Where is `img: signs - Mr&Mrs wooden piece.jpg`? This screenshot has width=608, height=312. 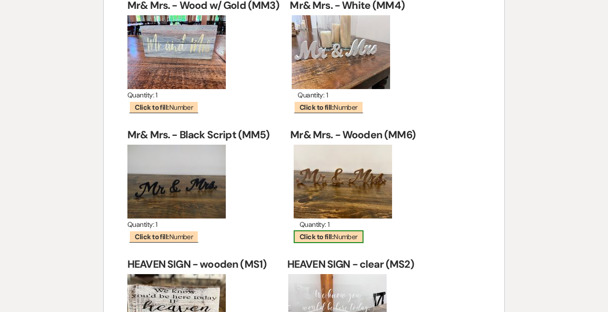
img: signs - Mr&Mrs wooden piece.jpg is located at coordinates (176, 52).